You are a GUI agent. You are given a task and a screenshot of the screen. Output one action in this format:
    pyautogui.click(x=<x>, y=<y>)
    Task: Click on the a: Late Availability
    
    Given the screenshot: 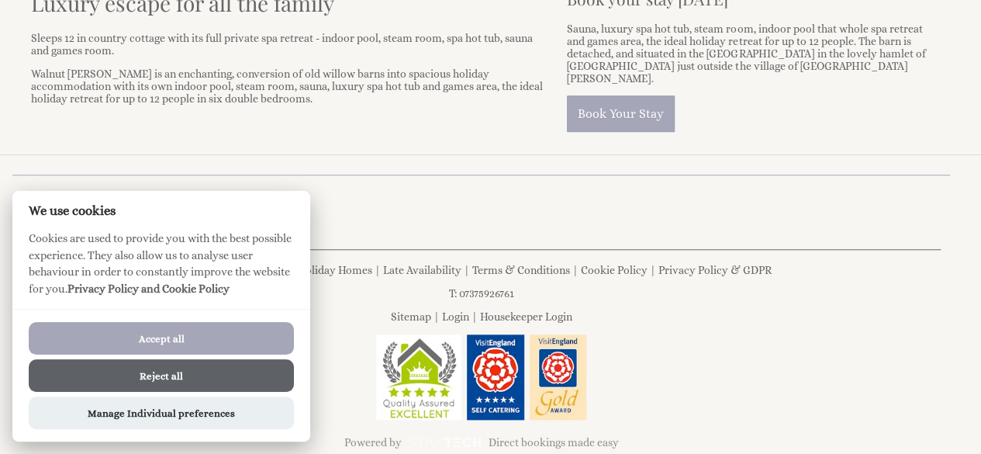 What is the action you would take?
    pyautogui.click(x=422, y=270)
    